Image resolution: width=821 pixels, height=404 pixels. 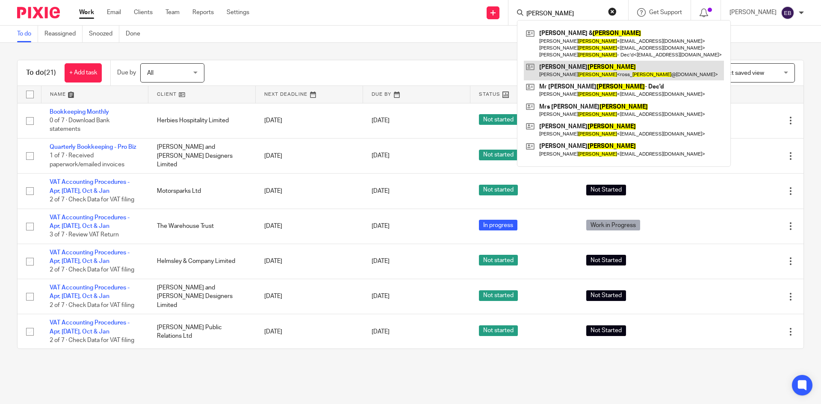 I want to click on a: Reassigned, so click(x=63, y=34).